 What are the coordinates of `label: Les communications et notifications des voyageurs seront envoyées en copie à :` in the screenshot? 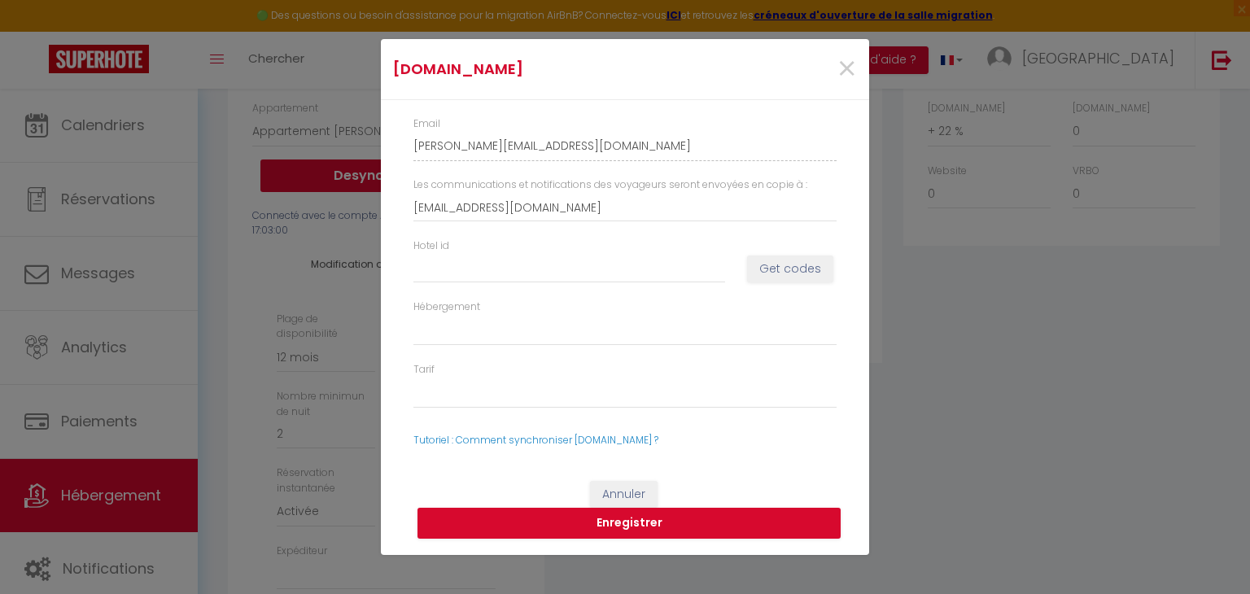 It's located at (610, 185).